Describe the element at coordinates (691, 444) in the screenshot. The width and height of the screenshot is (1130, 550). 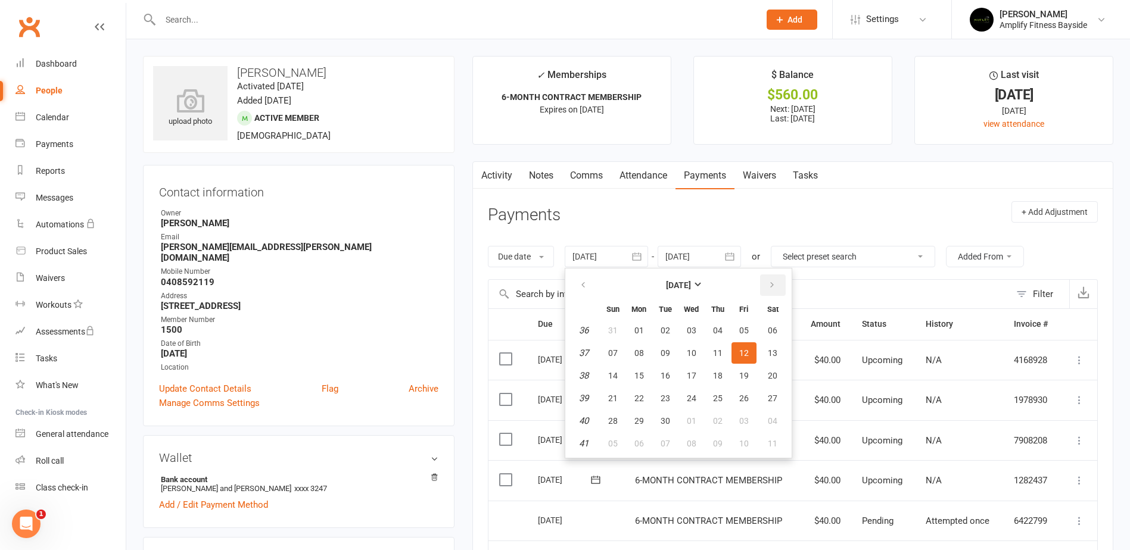
I see `span: 08` at that location.